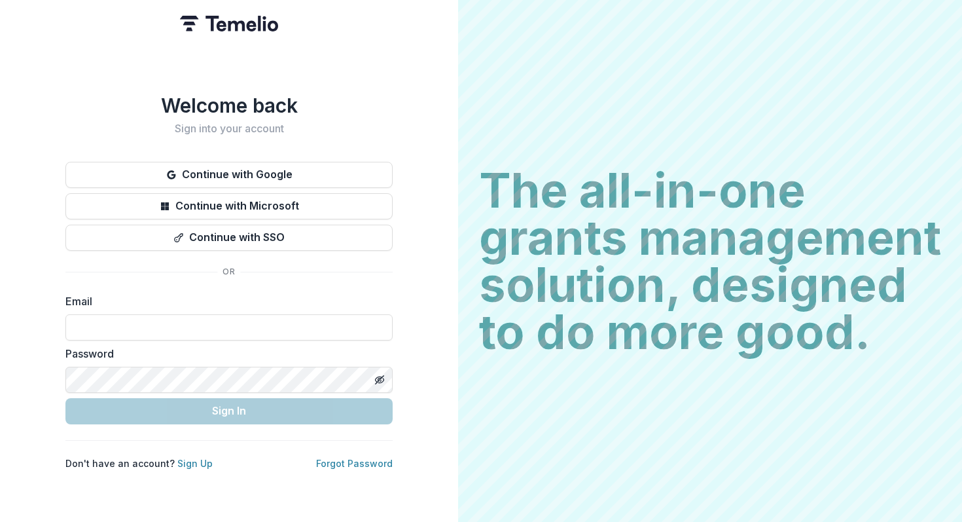  Describe the element at coordinates (229, 238) in the screenshot. I see `button: Continue with SSO` at that location.